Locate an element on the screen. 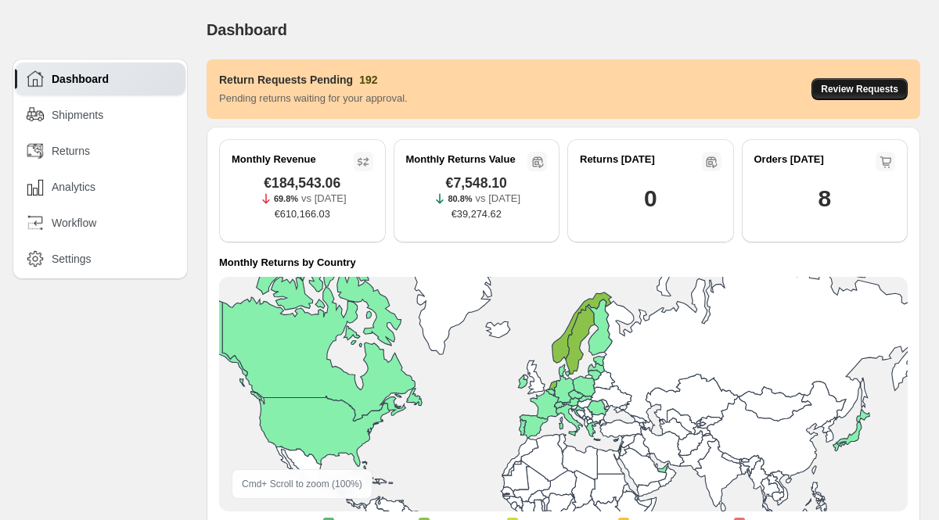 The height and width of the screenshot is (520, 939). span: €39,274.62 is located at coordinates (477, 214).